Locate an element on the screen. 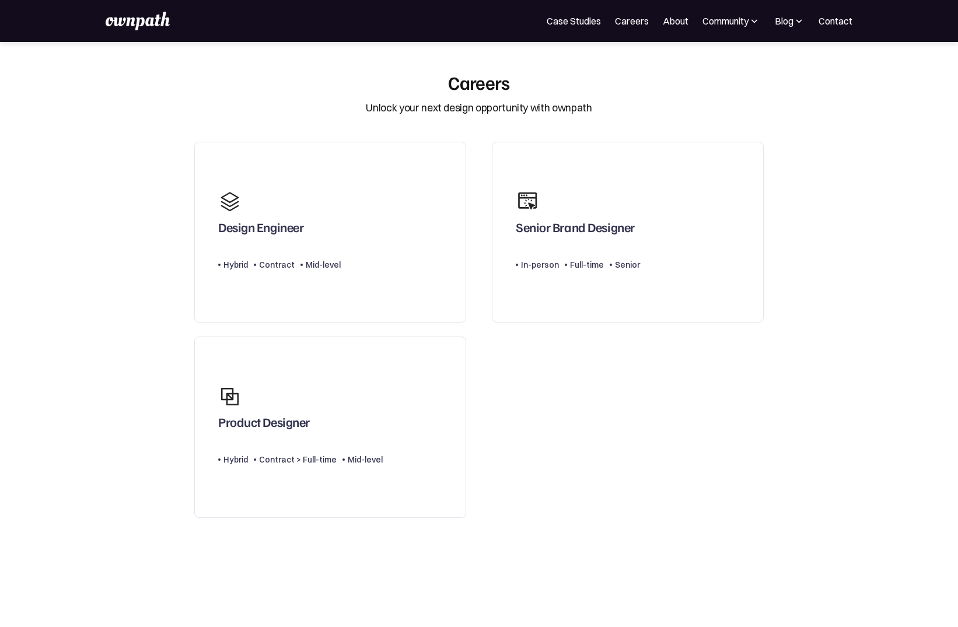 Image resolution: width=958 pixels, height=627 pixels. a: Design EngineerHybridContractMid-level is located at coordinates (330, 232).